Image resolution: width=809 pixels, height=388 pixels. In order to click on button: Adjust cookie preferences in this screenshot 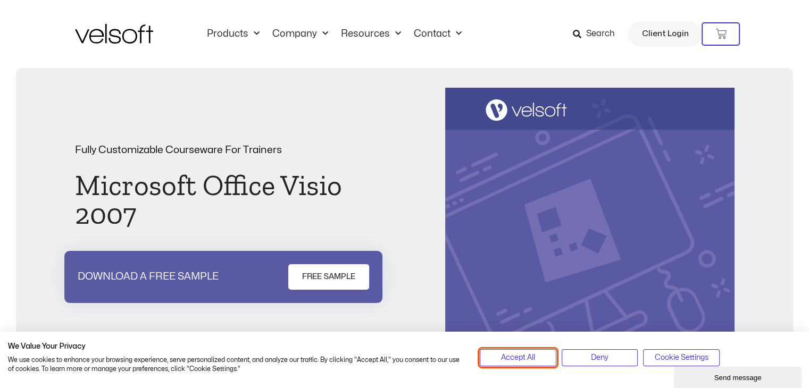, I will do `click(681, 358)`.